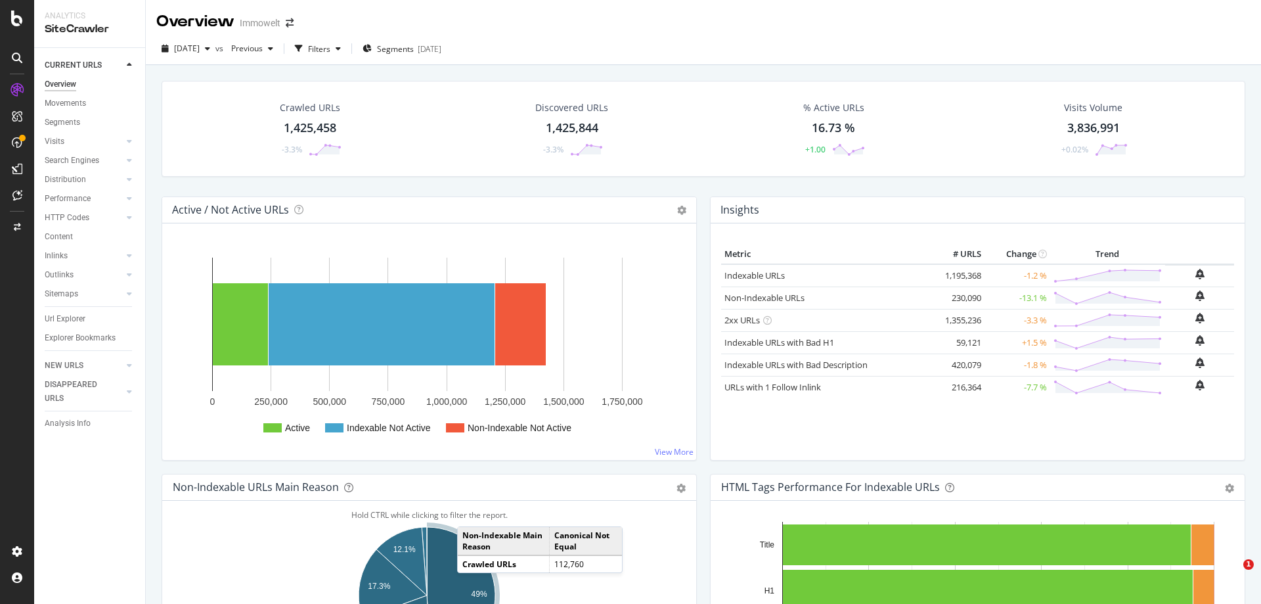 This screenshot has width=1261, height=604. What do you see at coordinates (796, 365) in the screenshot?
I see `a: Indexable URLs with Bad Description` at bounding box center [796, 365].